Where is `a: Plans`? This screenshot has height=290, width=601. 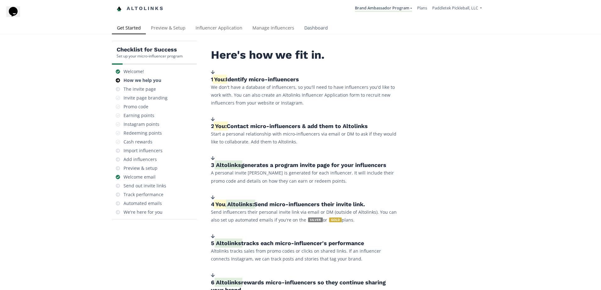
a: Plans is located at coordinates (422, 8).